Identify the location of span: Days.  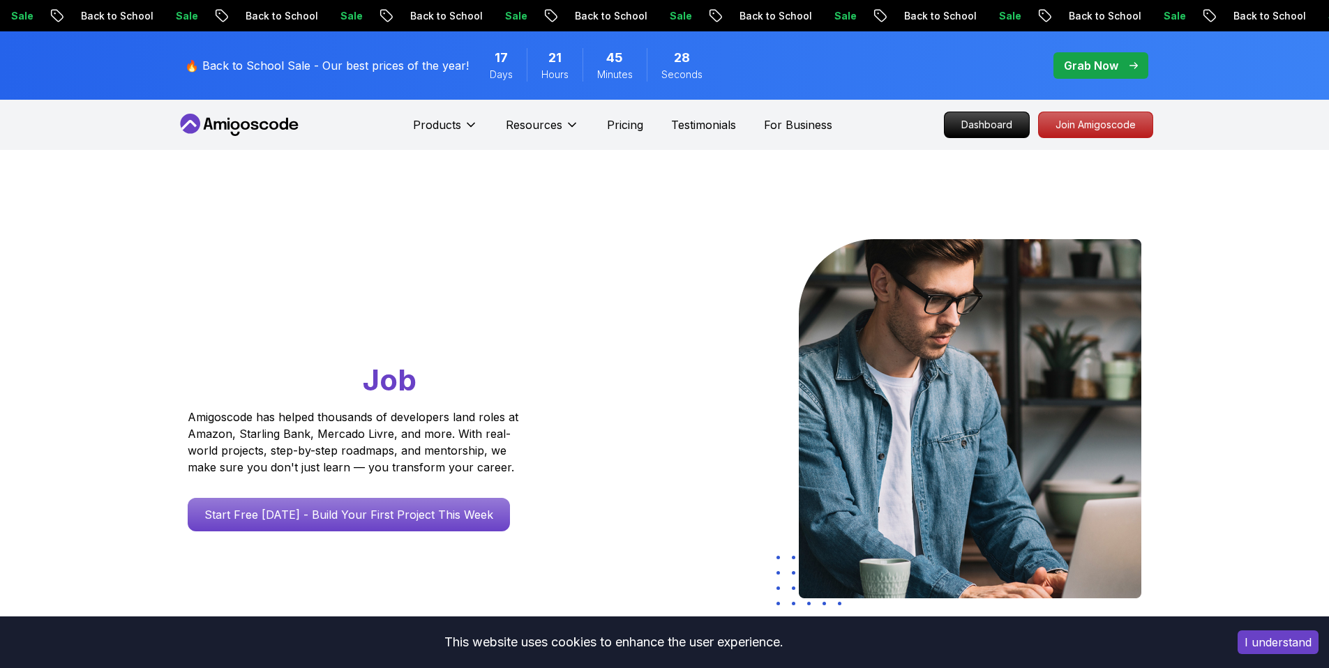
(501, 75).